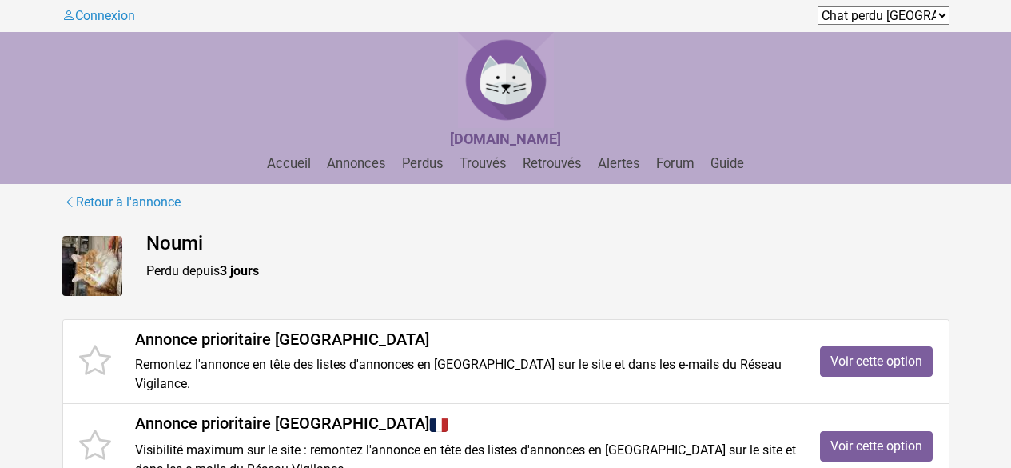 The image size is (1011, 468). What do you see at coordinates (289, 163) in the screenshot?
I see `a: Accueil` at bounding box center [289, 163].